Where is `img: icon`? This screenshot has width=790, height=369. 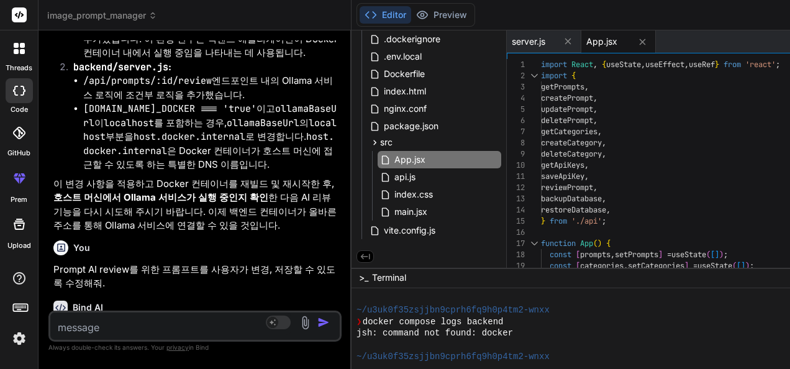 img: icon is located at coordinates (324, 322).